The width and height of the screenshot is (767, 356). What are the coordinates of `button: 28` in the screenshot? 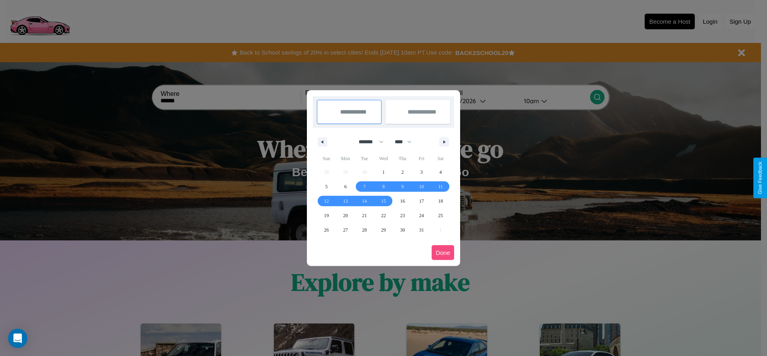 It's located at (364, 230).